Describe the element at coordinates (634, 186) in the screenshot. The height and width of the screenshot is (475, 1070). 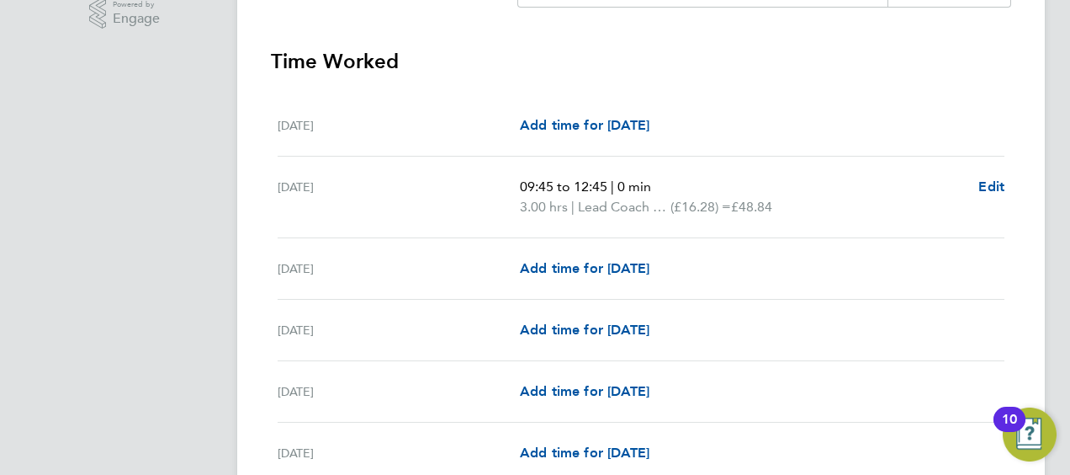
I see `span: 0 min` at that location.